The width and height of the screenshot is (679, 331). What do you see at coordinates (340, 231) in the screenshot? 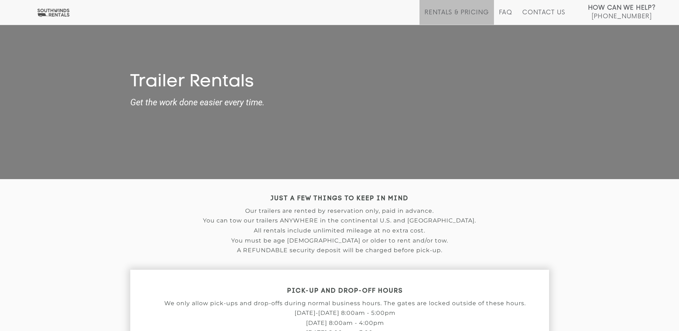
I see `p: All rentals include unlimited mileage at no extra cost.` at bounding box center [340, 231].